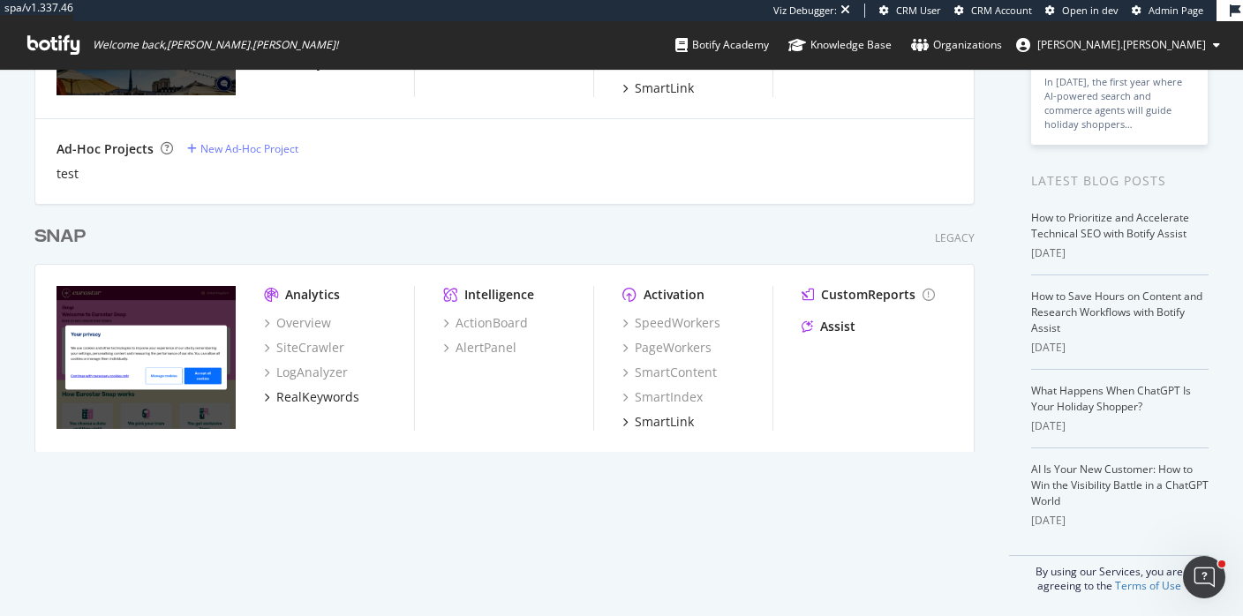  Describe the element at coordinates (993, 11) in the screenshot. I see `a: CRM Account` at that location.